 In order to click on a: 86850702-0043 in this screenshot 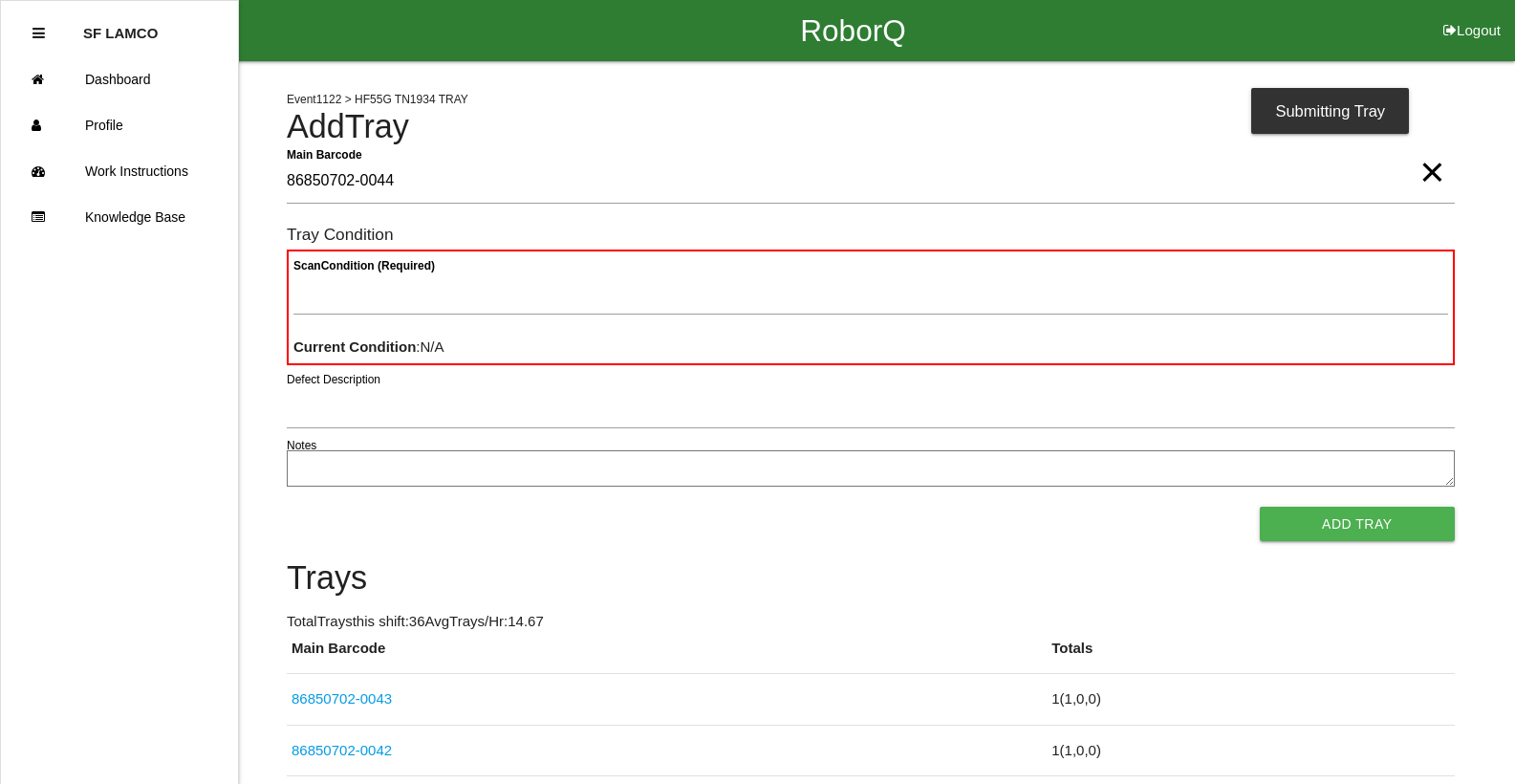, I will do `click(341, 698)`.